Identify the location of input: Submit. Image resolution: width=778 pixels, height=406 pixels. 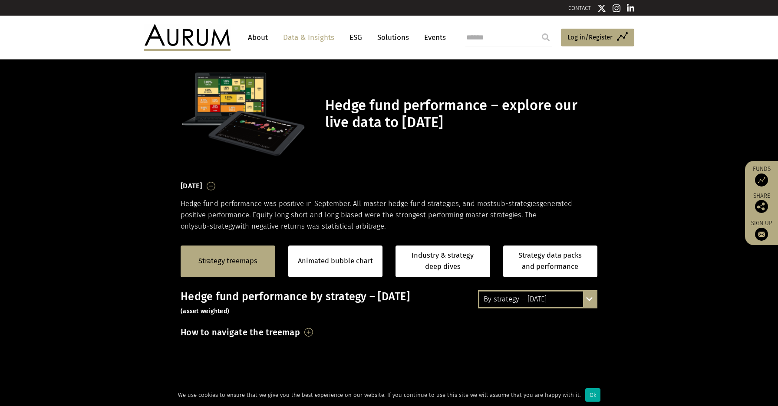
(545, 37).